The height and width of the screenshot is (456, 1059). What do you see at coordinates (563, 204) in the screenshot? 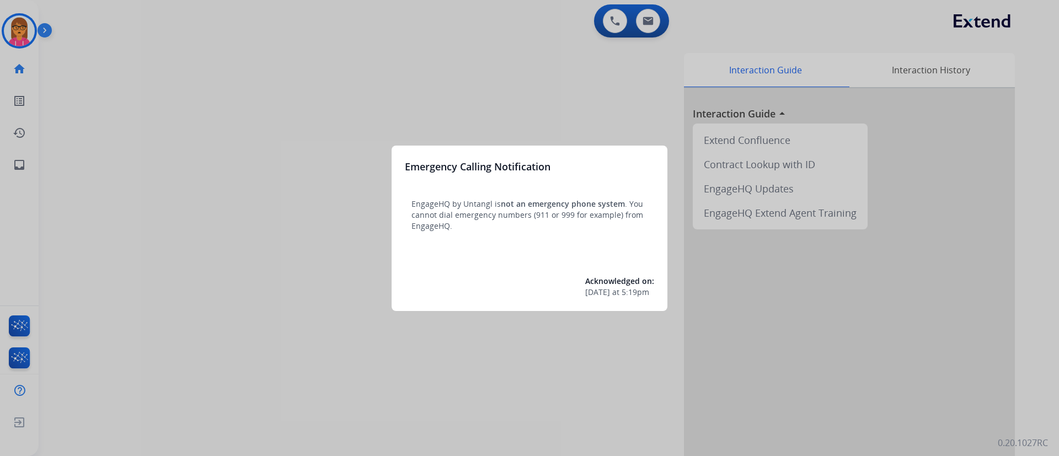
I see `span: not an emergency phone system` at bounding box center [563, 204].